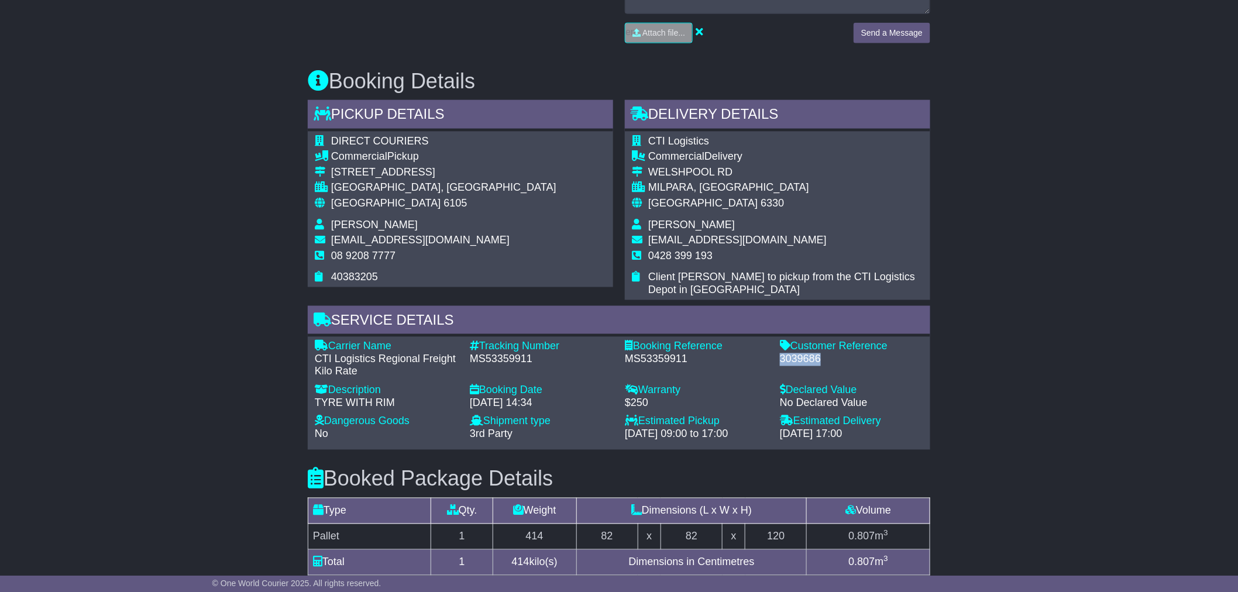 The height and width of the screenshot is (592, 1238). Describe the element at coordinates (851, 404) in the screenshot. I see `div: No Declared Value` at that location.